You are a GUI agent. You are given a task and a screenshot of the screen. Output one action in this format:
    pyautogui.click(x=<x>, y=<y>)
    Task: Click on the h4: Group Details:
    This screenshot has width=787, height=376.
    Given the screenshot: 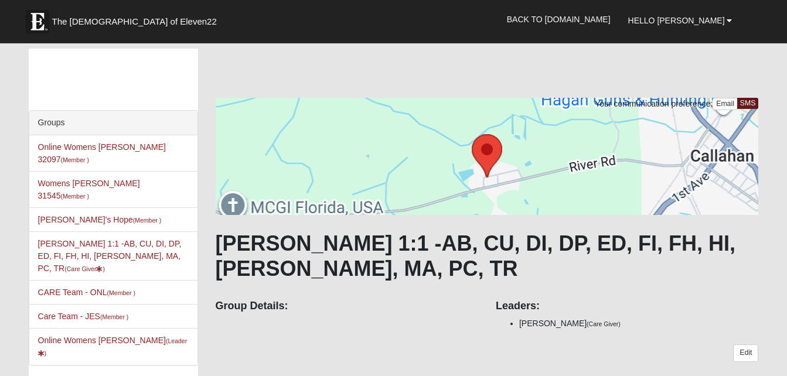 What is the action you would take?
    pyautogui.click(x=347, y=307)
    